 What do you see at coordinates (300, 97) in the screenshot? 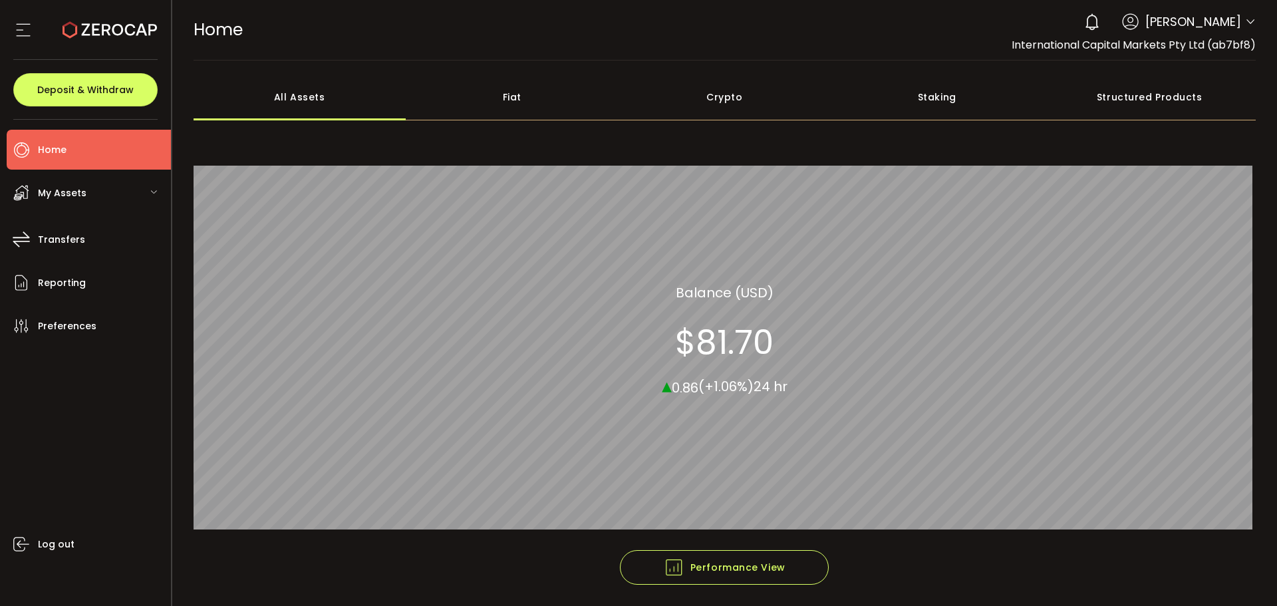
I see `div: All Assets` at bounding box center [300, 97].